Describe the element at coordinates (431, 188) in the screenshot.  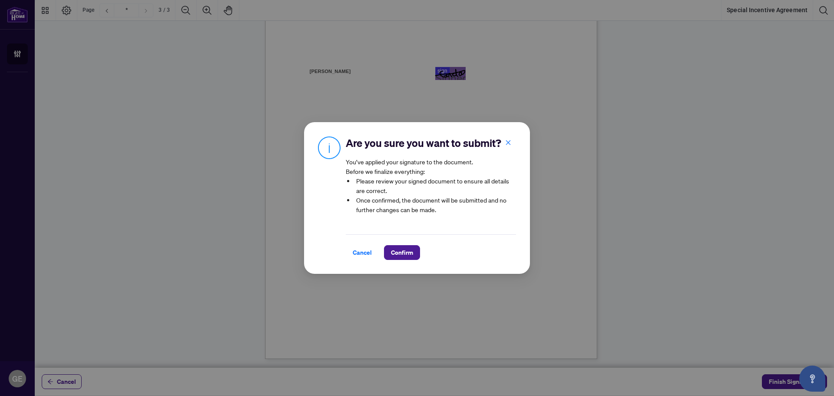
I see `article: You’ve applied your signature to the document. Before we finalize everything:` at that location.